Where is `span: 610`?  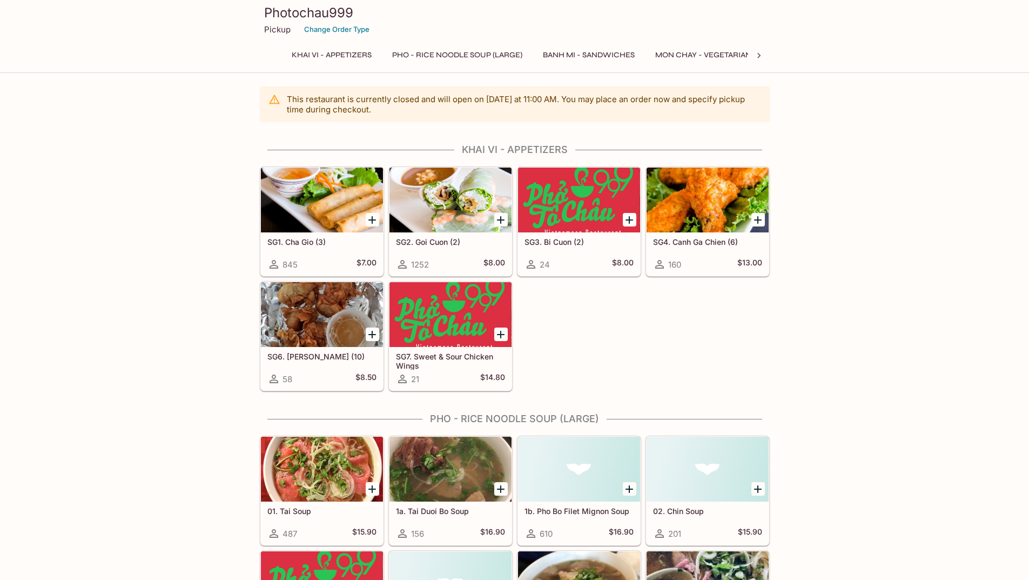
span: 610 is located at coordinates (546, 533).